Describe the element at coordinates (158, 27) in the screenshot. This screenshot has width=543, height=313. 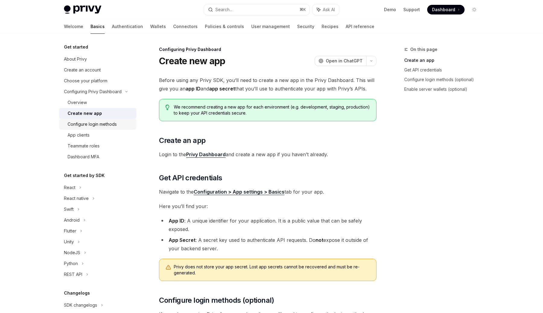
I see `a: Wallets` at that location.